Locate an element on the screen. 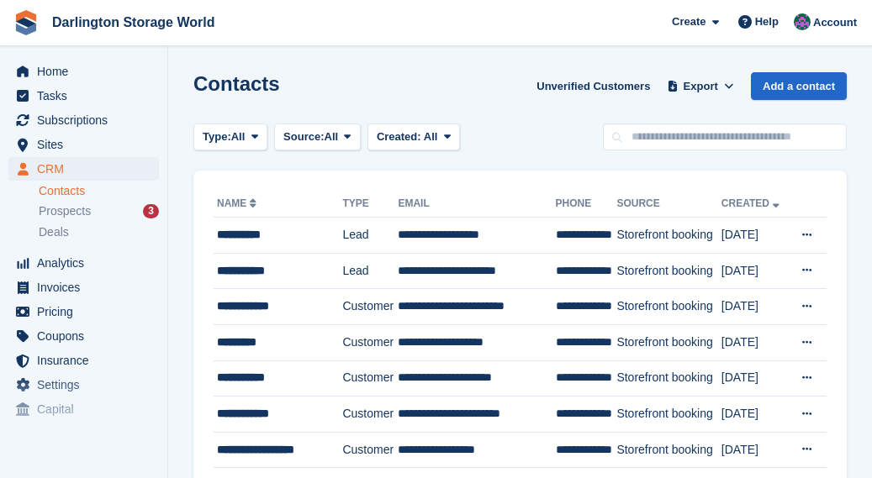 This screenshot has height=478, width=872. a: Created is located at coordinates (751, 203).